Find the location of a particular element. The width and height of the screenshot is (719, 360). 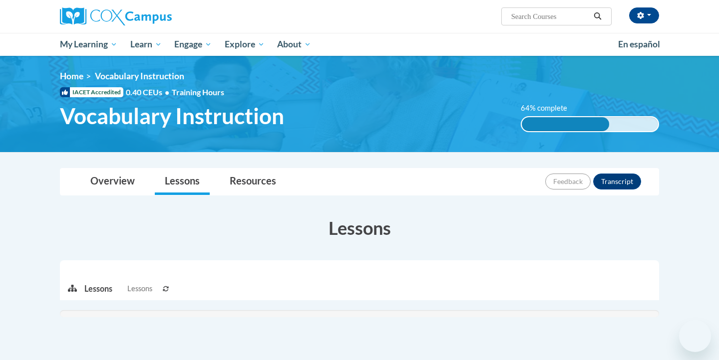

a: Explore is located at coordinates (245, 44).